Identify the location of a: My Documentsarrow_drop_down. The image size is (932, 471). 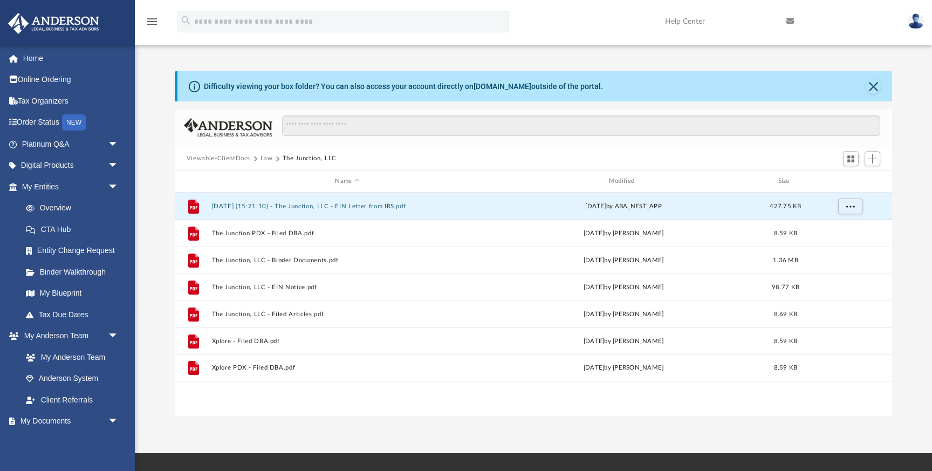
(68, 421).